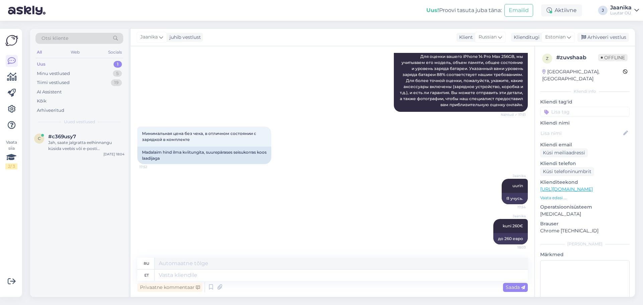 The image size is (643, 305). Describe the element at coordinates (49, 92) in the screenshot. I see `div: AI Assistent` at that location.